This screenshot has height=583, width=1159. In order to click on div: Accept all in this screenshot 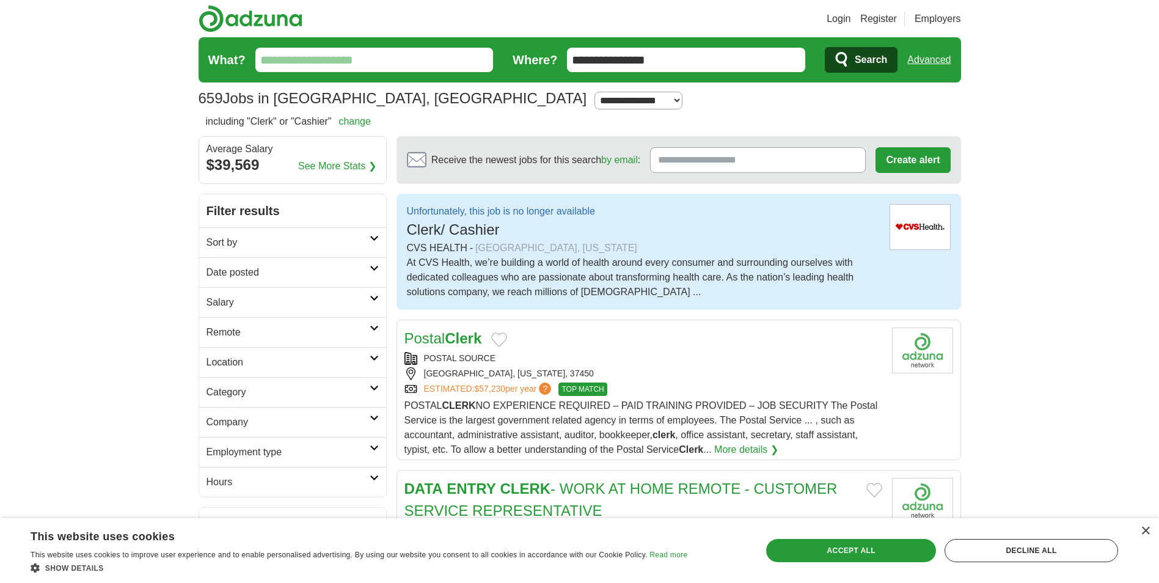, I will do `click(851, 550)`.